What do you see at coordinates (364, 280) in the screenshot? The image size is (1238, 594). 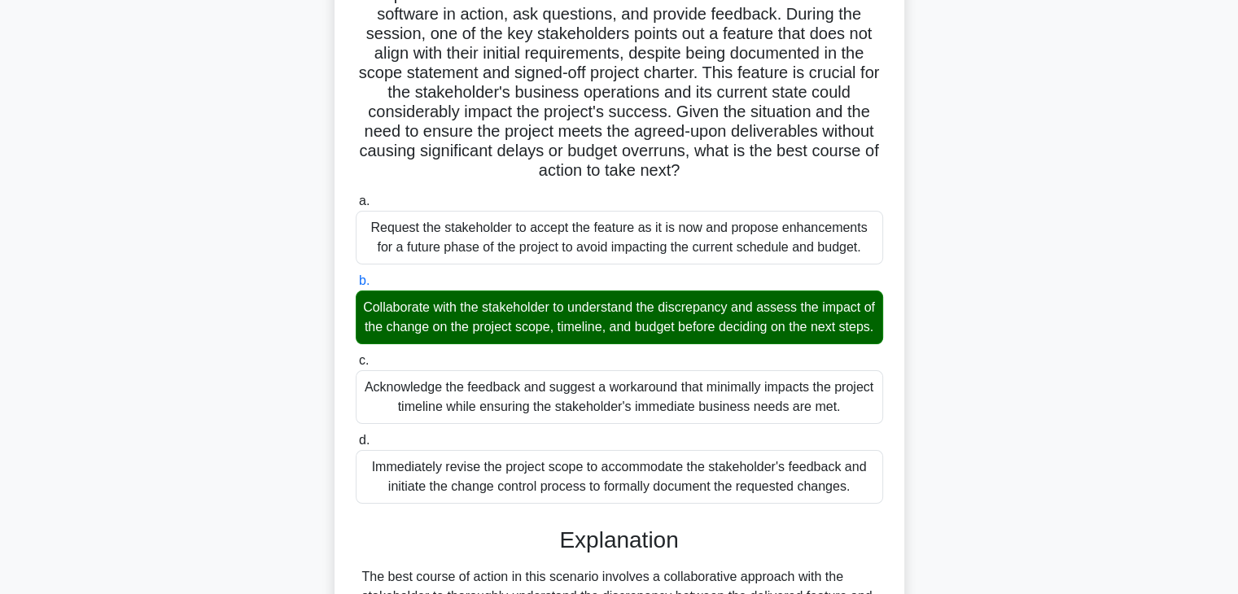 I see `span: b.` at bounding box center [364, 280].